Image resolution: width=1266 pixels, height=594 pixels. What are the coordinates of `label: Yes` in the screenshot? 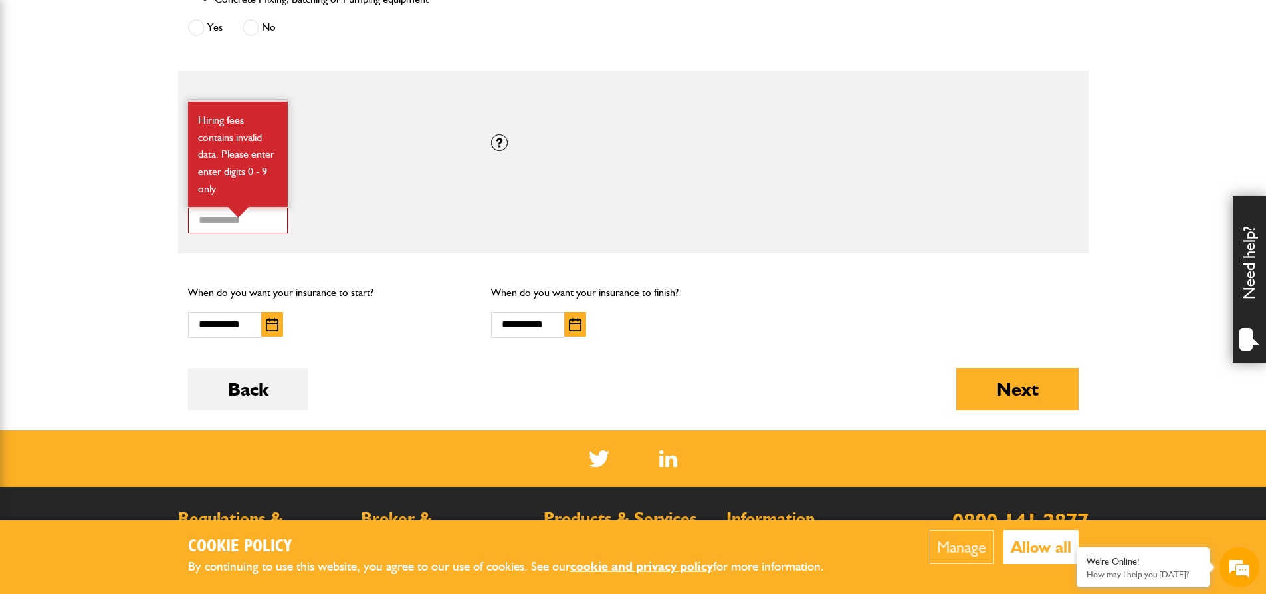 It's located at (205, 27).